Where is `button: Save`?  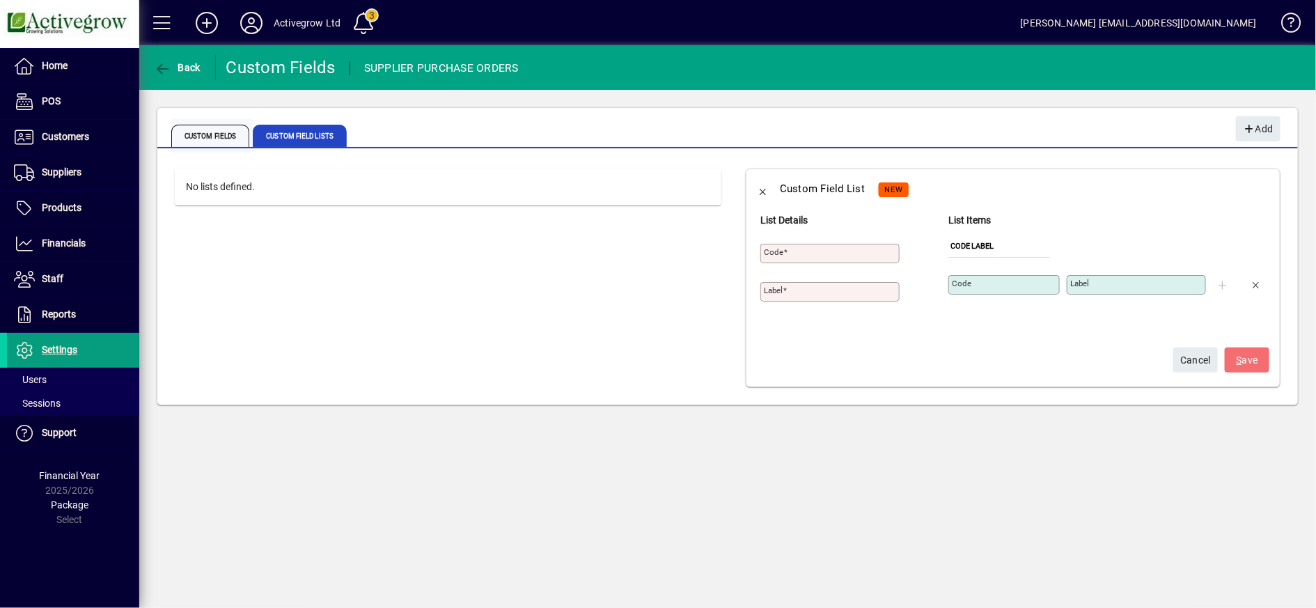 button: Save is located at coordinates (1247, 360).